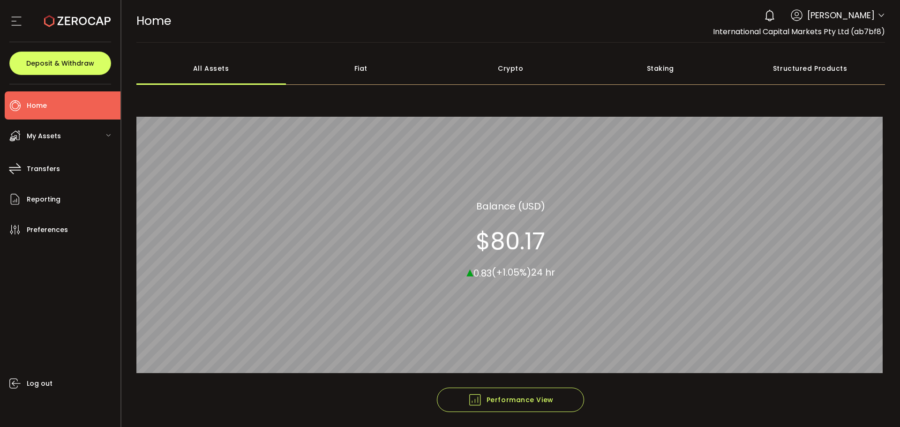  Describe the element at coordinates (510, 206) in the screenshot. I see `section: Balance (USD)` at that location.